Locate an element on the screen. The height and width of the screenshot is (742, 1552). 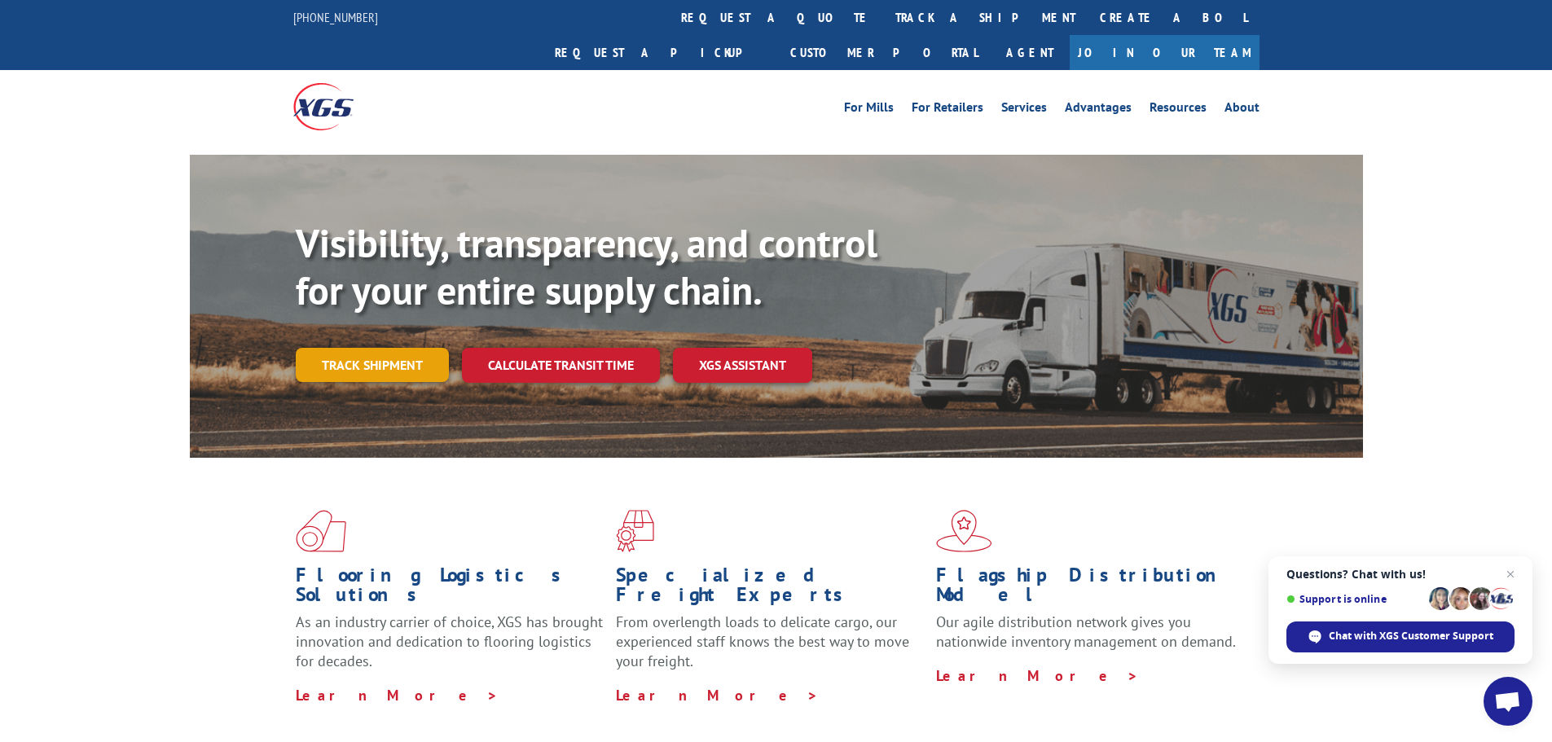
p: From overlength loads to delicate cargo, our experienced staff knows the best way to move your fr... is located at coordinates (770, 648).